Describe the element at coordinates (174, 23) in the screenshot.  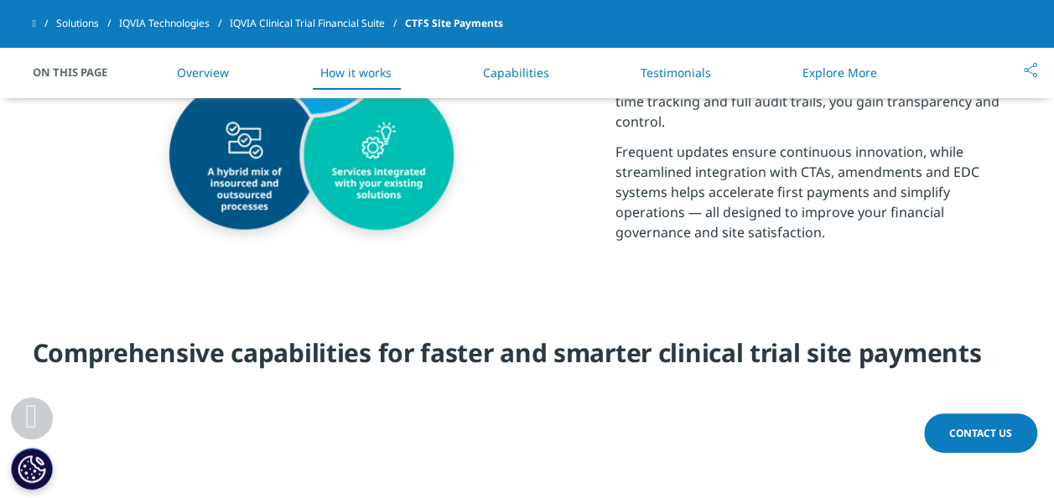
I see `a: IQVIA Technologies` at that location.